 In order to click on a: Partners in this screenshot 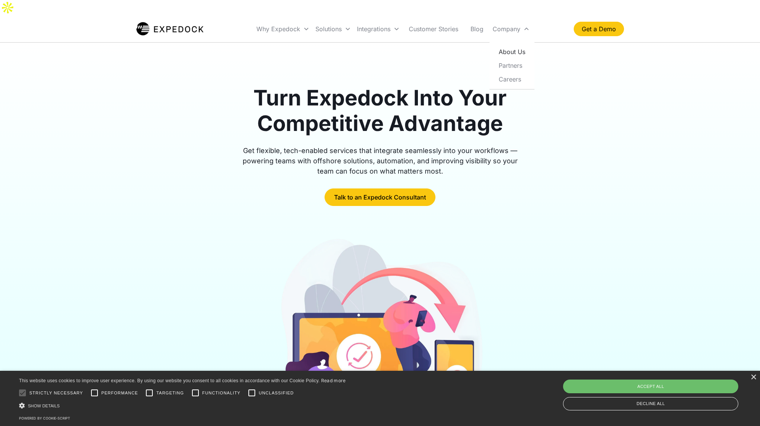, I will do `click(512, 66)`.